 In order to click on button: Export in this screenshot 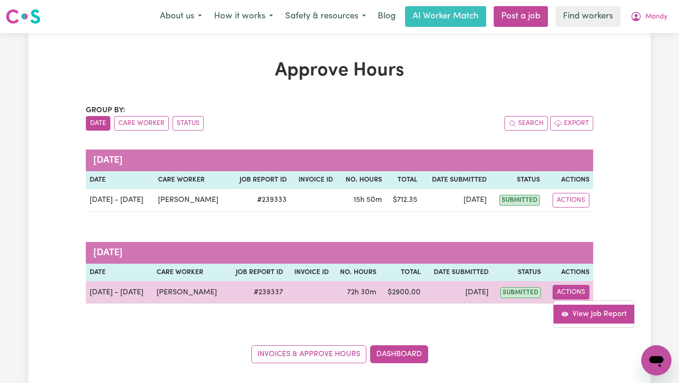, I will do `click(572, 123)`.